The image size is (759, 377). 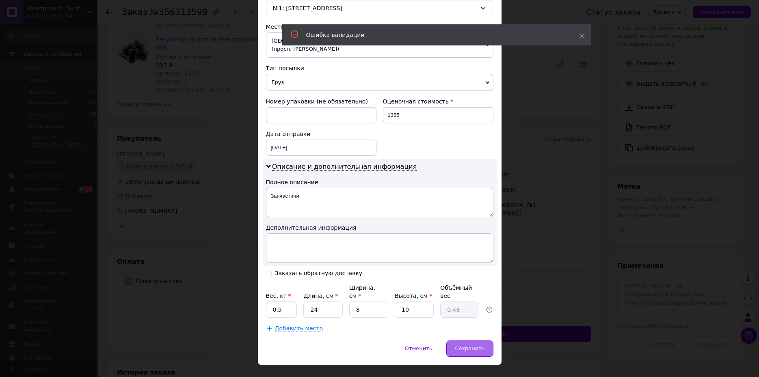 What do you see at coordinates (380, 82) in the screenshot?
I see `span: Груз` at bounding box center [380, 82].